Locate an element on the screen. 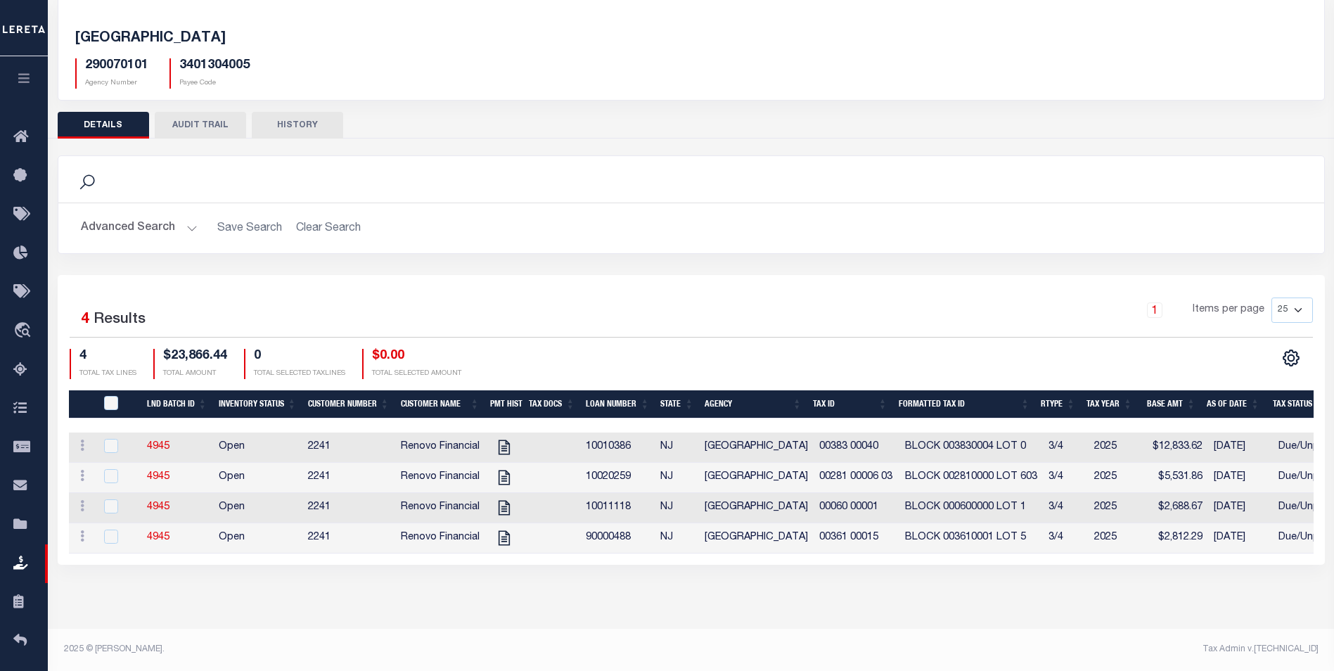  th: Loan Number: activate to sort column ascending is located at coordinates (618, 404).